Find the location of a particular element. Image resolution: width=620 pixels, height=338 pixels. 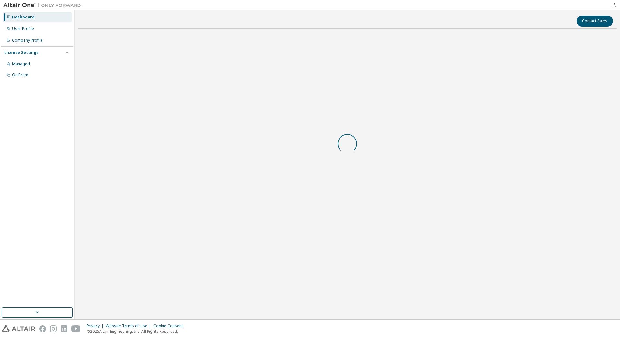

img: altair_logo.svg is located at coordinates (18, 329).